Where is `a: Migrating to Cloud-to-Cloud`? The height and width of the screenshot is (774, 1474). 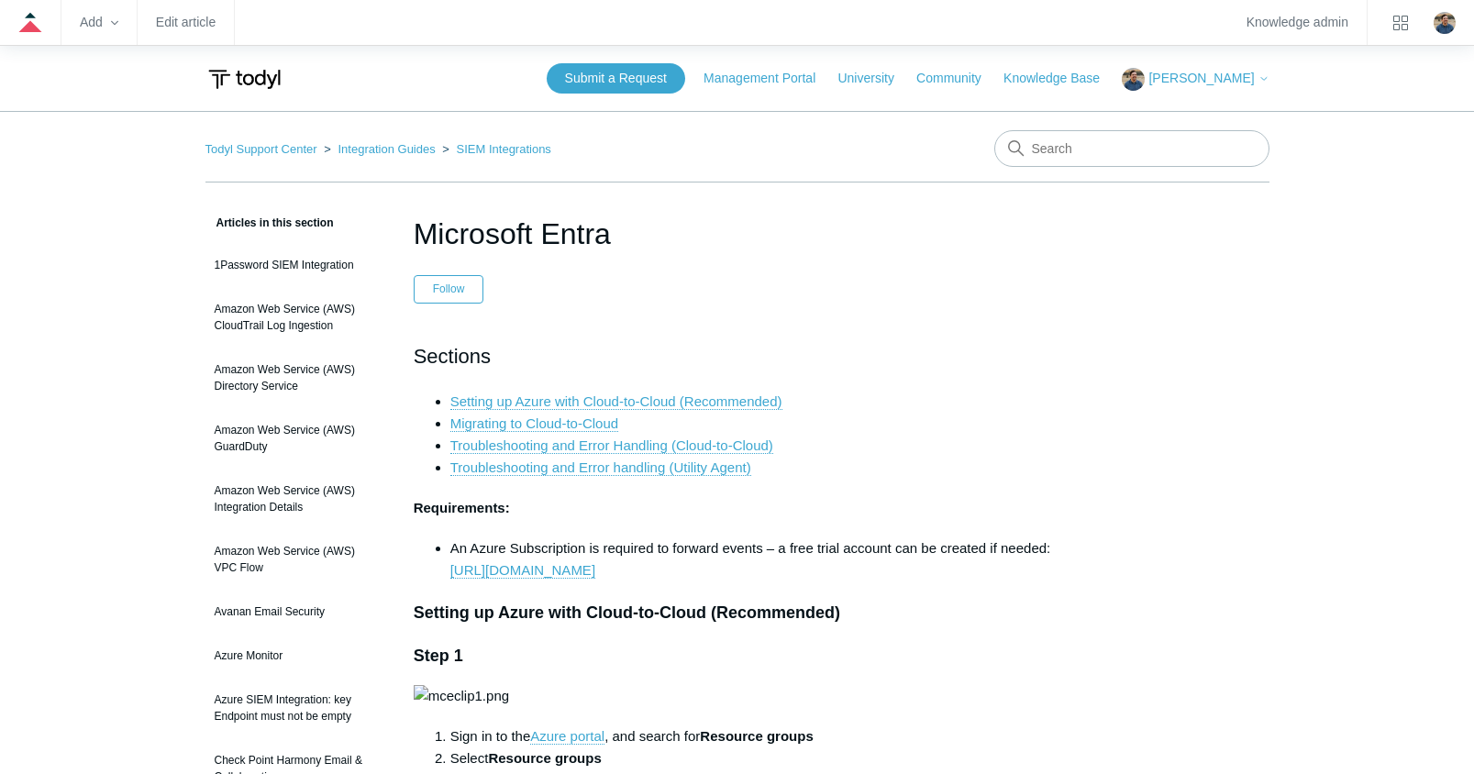
a: Migrating to Cloud-to-Cloud is located at coordinates (534, 424).